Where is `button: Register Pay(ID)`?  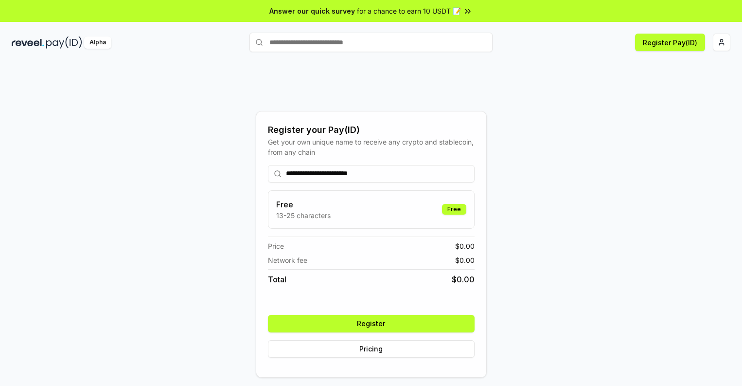 button: Register Pay(ID) is located at coordinates (670, 42).